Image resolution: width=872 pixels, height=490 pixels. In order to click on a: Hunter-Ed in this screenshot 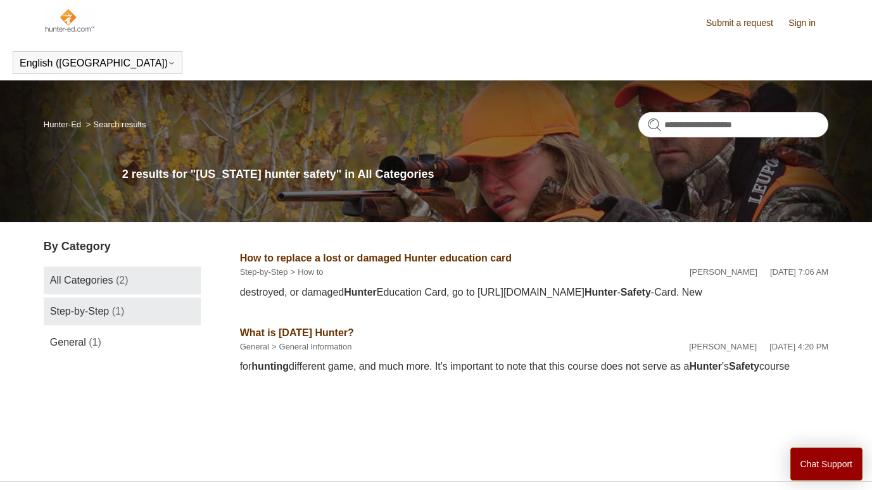, I will do `click(62, 124)`.